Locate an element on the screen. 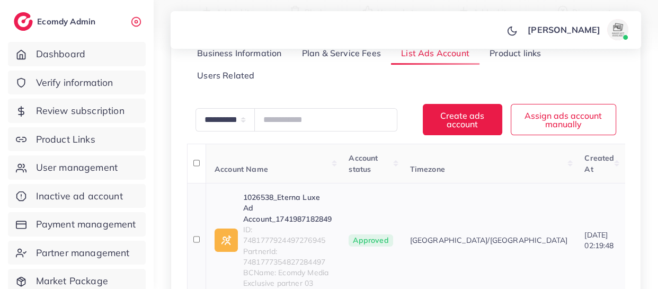  span: BCName: Ecomdy Media Exclusive partner 03 is located at coordinates (287, 278).